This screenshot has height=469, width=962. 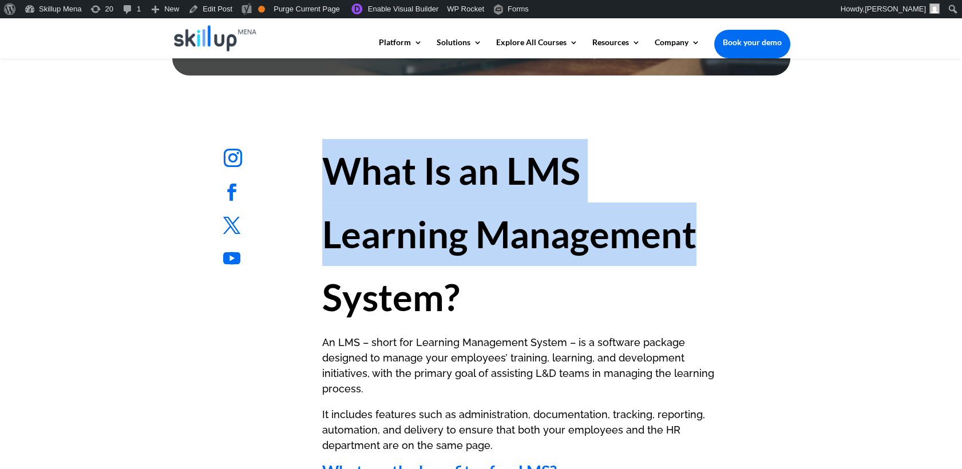 What do you see at coordinates (401, 48) in the screenshot?
I see `a: Platform` at bounding box center [401, 48].